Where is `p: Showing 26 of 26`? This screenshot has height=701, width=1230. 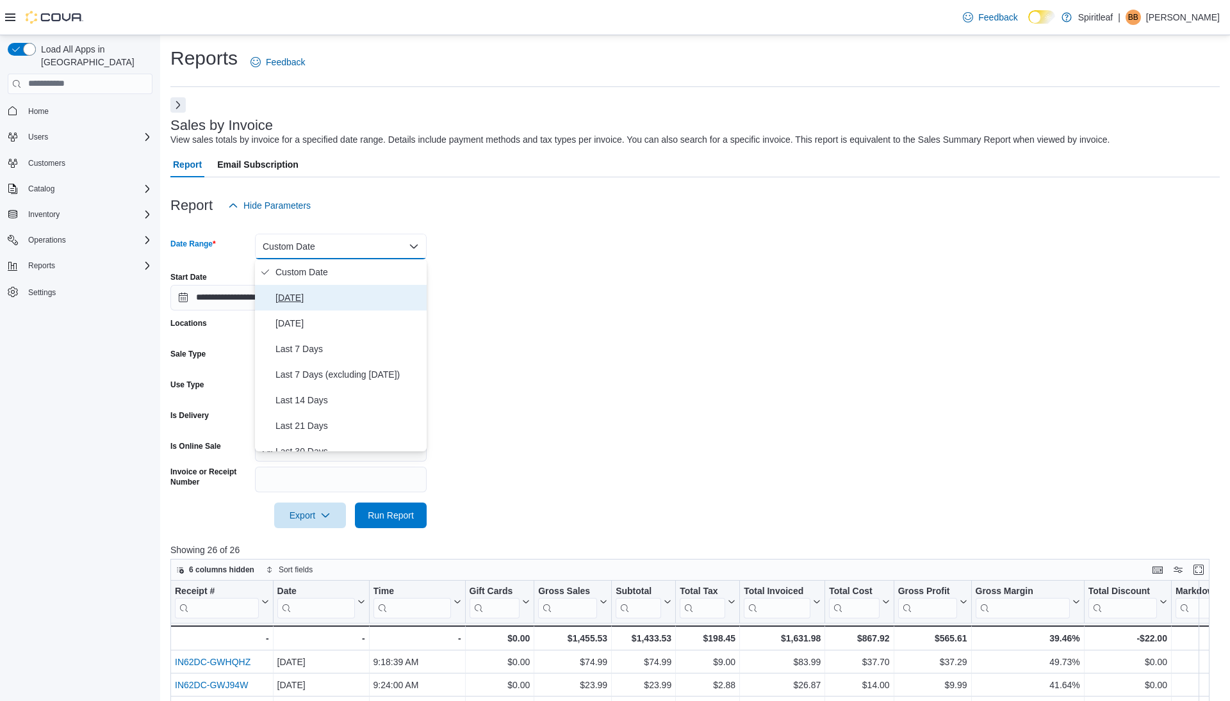
p: Showing 26 of 26 is located at coordinates (695, 550).